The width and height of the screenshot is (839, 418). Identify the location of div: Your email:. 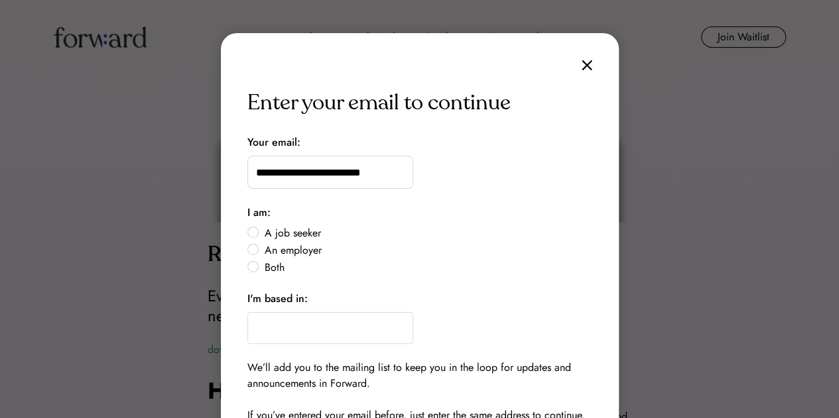
(274, 143).